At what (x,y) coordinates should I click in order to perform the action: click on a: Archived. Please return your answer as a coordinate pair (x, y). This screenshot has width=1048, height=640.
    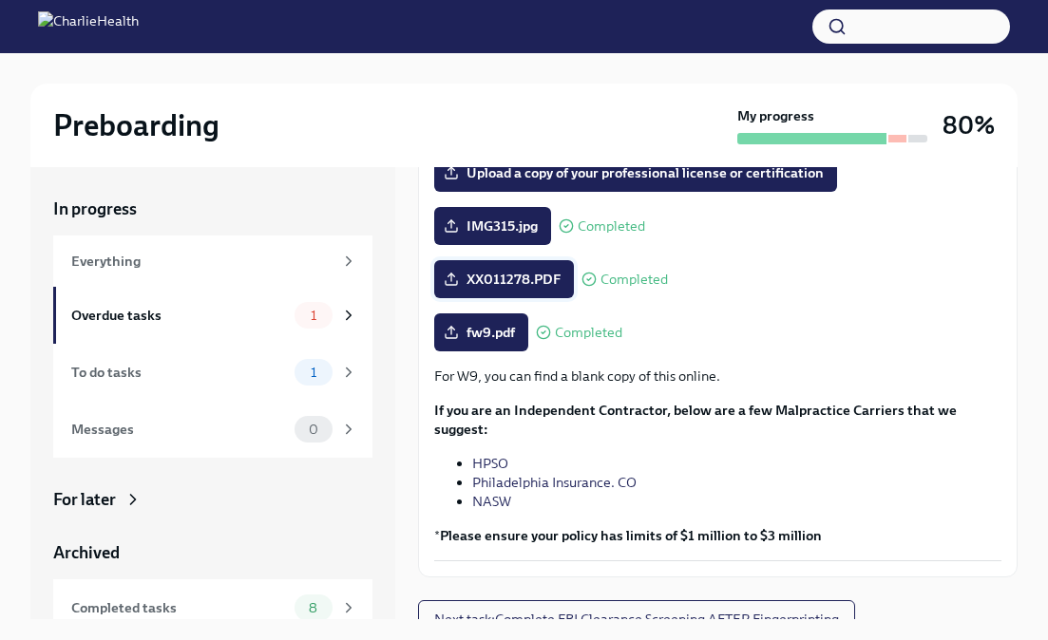
    Looking at the image, I should click on (213, 553).